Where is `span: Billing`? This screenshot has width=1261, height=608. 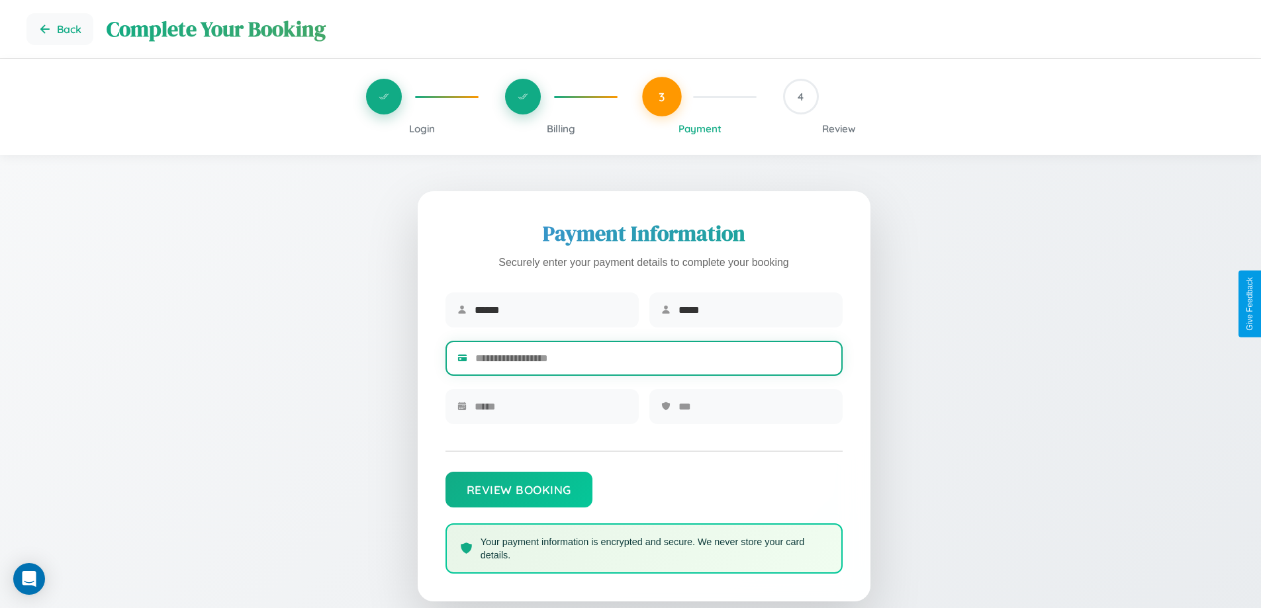
span: Billing is located at coordinates (561, 128).